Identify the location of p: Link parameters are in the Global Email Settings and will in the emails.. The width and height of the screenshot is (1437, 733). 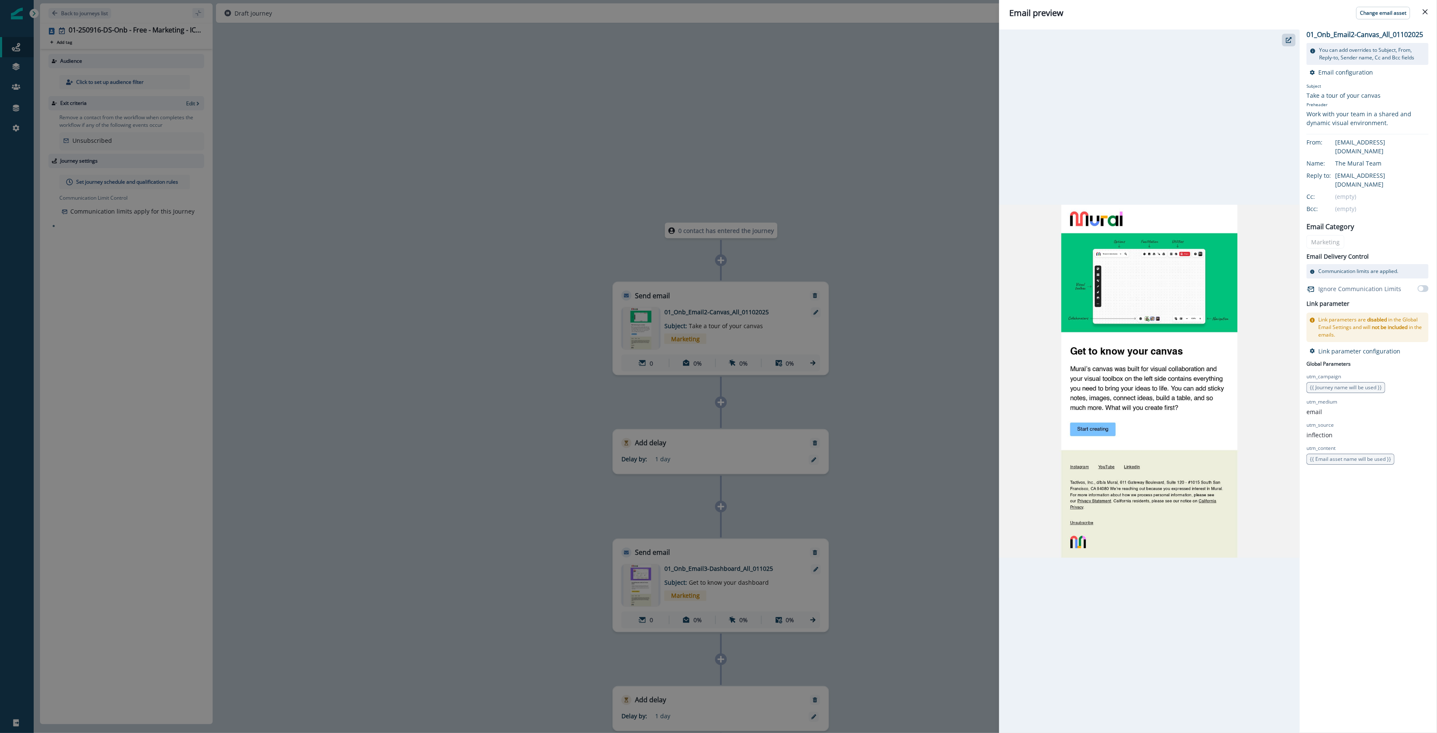
(1372, 327).